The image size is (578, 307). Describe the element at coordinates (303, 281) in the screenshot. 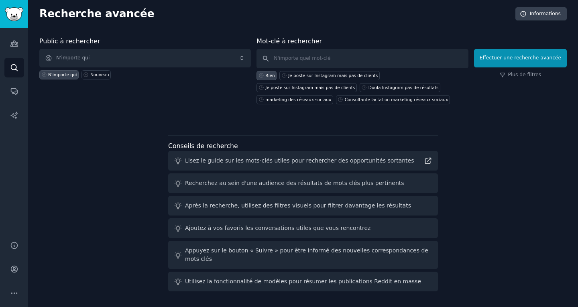

I see `font: Utilisez la fonctionnalité de modèles pour résumer les publications Reddit en masse` at that location.